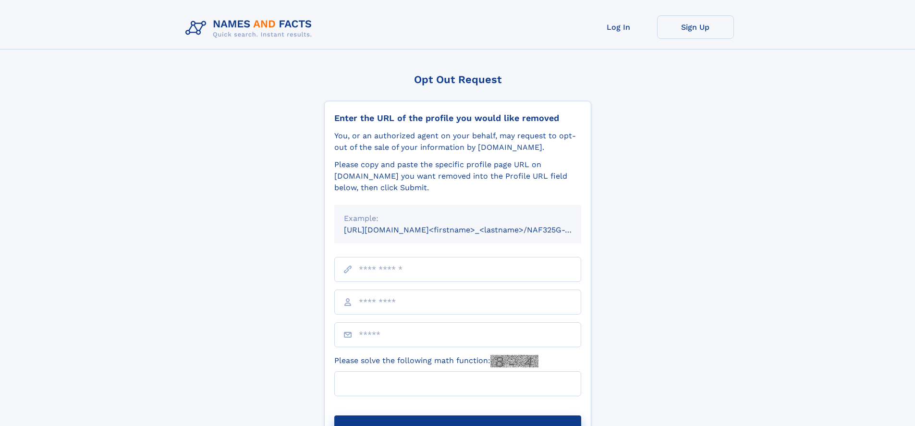  Describe the element at coordinates (696, 27) in the screenshot. I see `a: Sign Up` at that location.